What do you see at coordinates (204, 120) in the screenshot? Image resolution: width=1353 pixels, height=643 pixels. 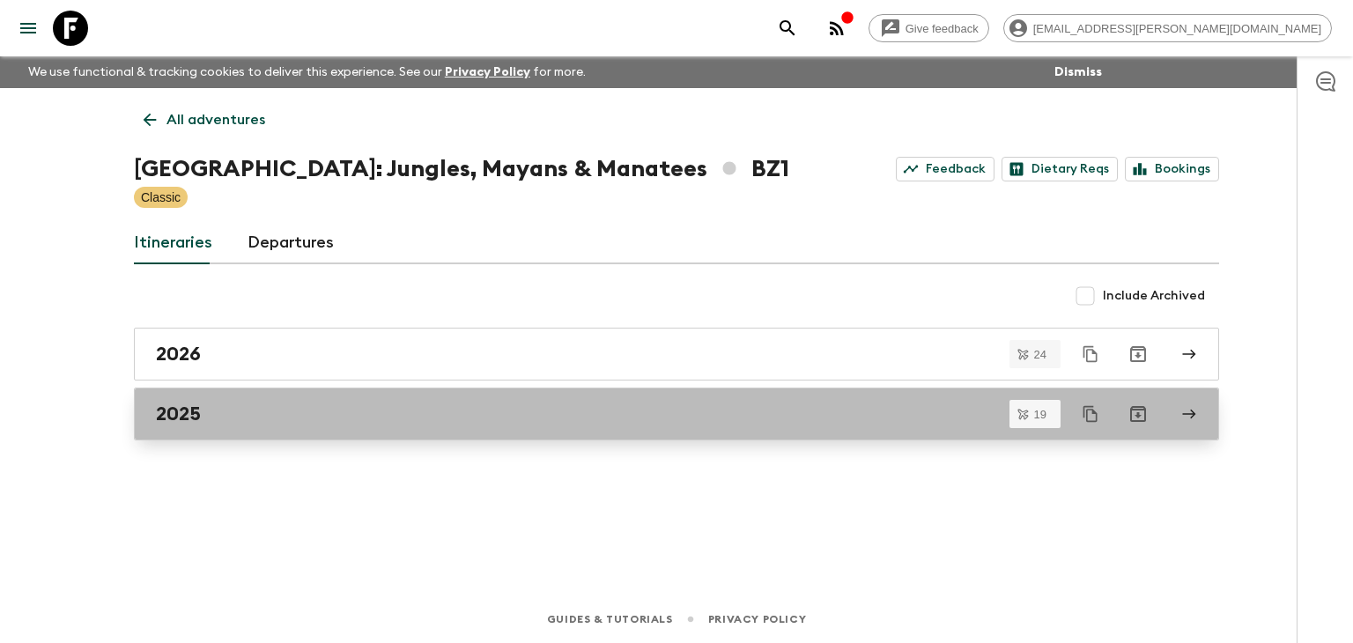 I see `a: All adventures` at bounding box center [204, 120].